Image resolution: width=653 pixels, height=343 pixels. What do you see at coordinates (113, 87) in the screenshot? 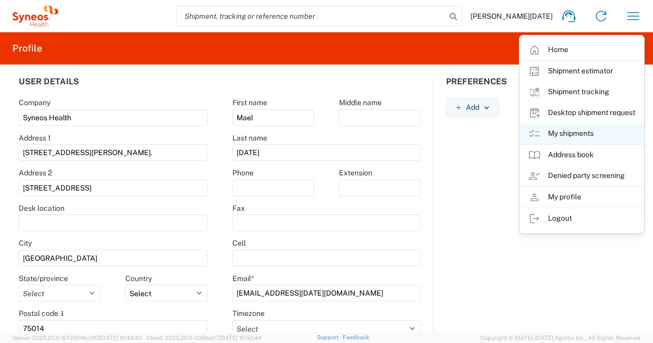
I see `div: User details` at bounding box center [113, 87].